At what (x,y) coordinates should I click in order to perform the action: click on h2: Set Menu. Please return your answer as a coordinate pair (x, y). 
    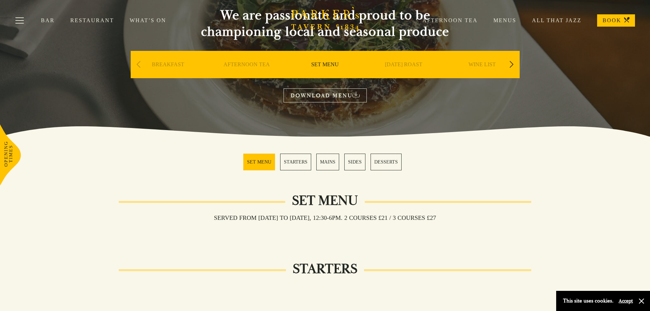
    Looking at the image, I should click on (325, 201).